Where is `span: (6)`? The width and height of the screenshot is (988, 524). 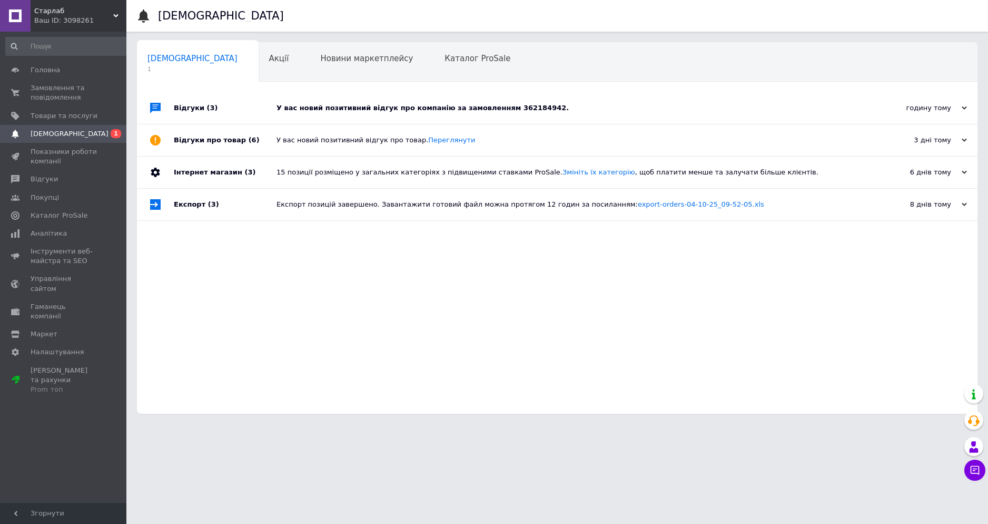
span: (6) is located at coordinates (254, 140).